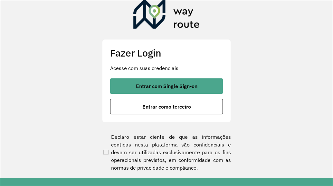 The image size is (333, 186). I want to click on span: Entrar como terceiro, so click(166, 107).